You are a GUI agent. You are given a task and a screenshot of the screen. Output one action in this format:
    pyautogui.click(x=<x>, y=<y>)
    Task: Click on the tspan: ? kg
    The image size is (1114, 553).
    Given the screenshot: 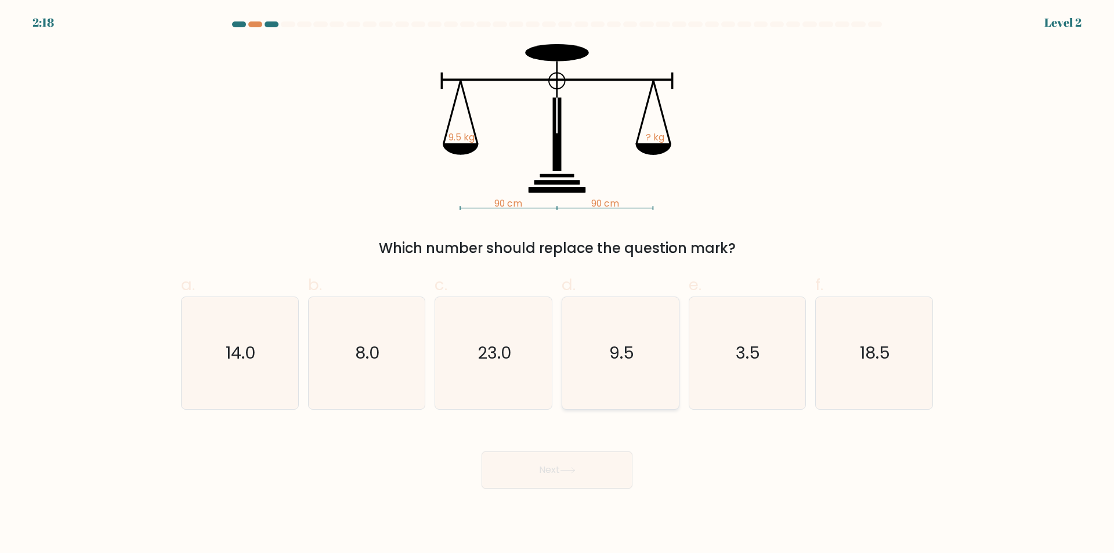 What is the action you would take?
    pyautogui.click(x=655, y=137)
    